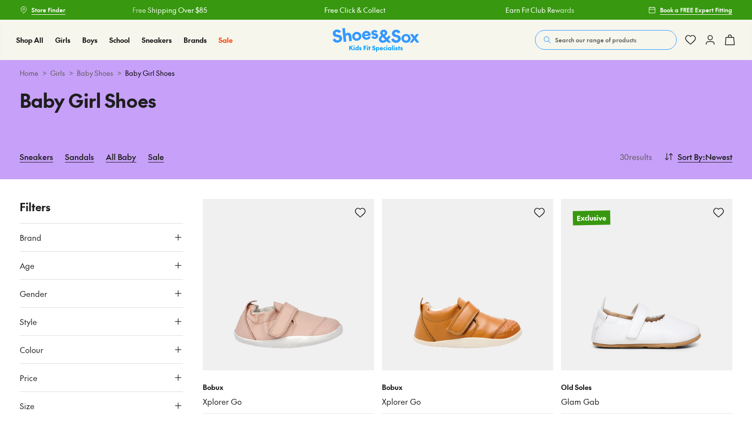  What do you see at coordinates (90, 40) in the screenshot?
I see `span: Boys` at bounding box center [90, 40].